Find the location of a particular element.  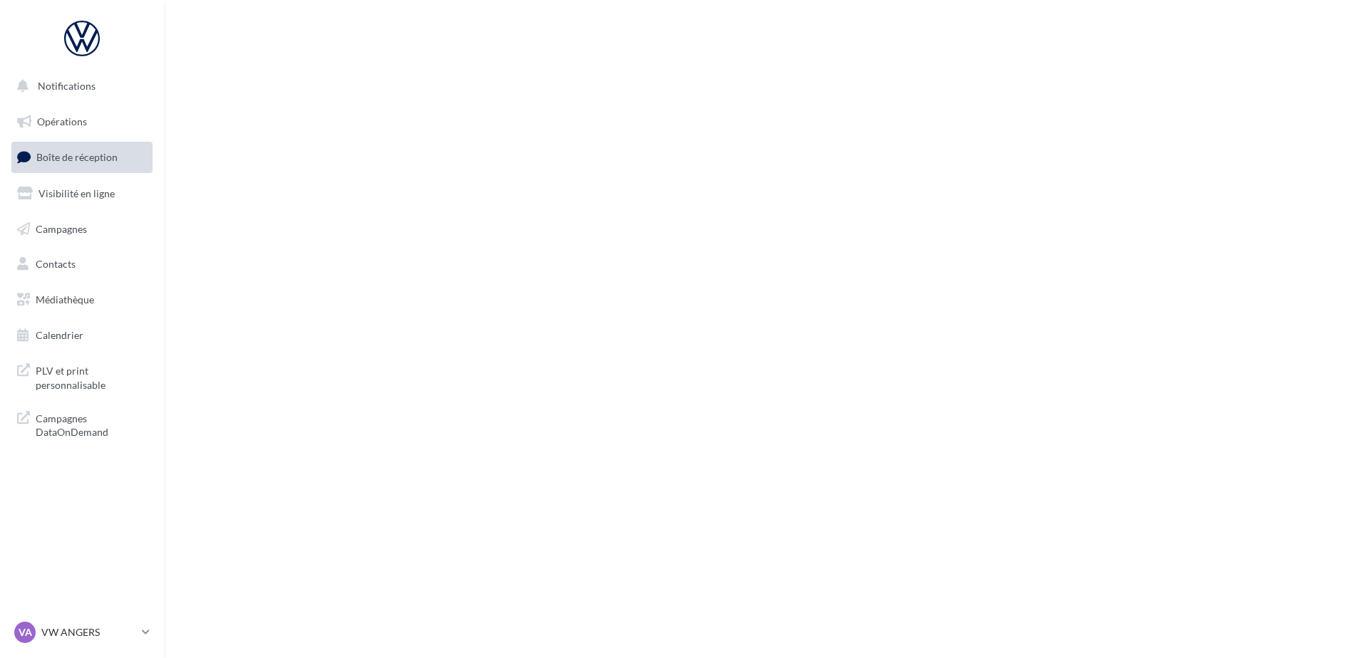

span: Contacts is located at coordinates (56, 264).